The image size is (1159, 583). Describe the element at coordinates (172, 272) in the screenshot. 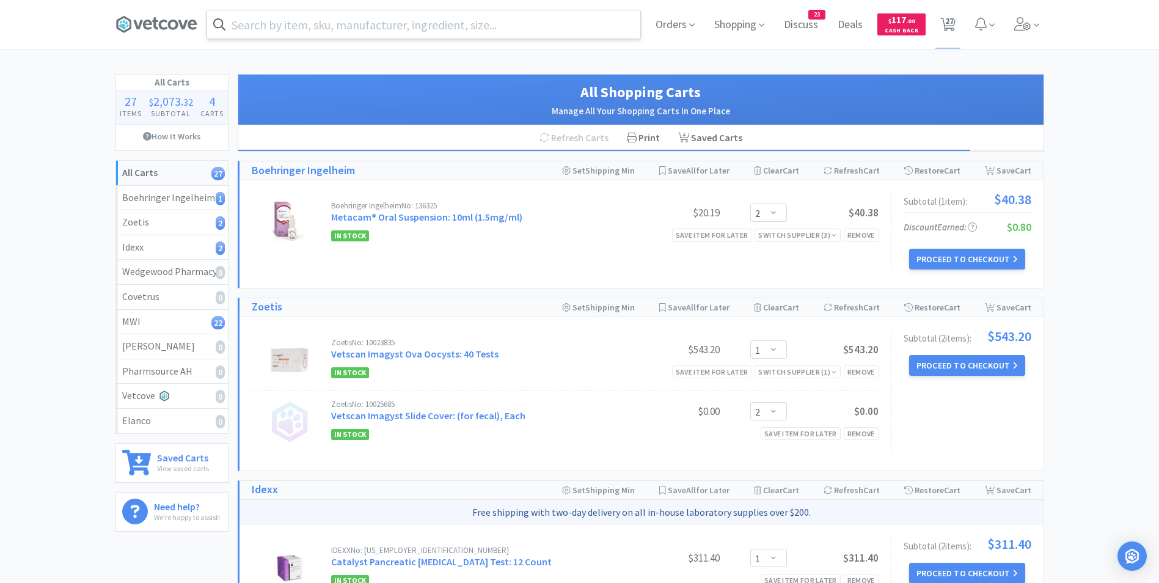

I see `a: Wedgewood Pharmacy0` at that location.